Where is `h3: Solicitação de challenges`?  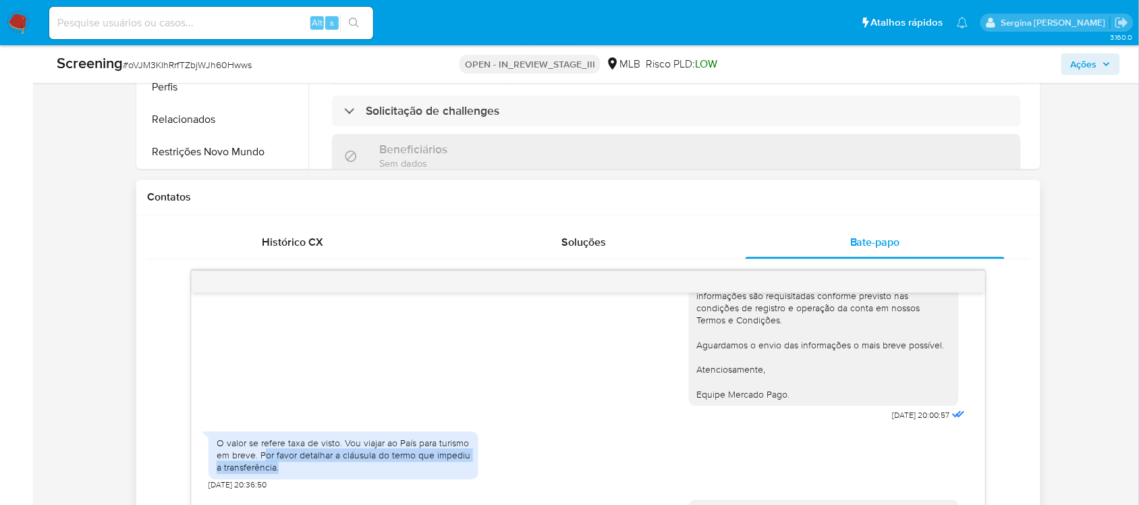 h3: Solicitação de challenges is located at coordinates (433, 111).